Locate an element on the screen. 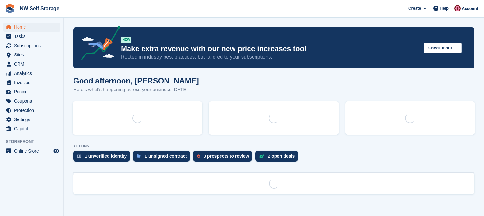  p: Rooted in industry best practices, but tailored to your subscriptions. is located at coordinates (270, 57).